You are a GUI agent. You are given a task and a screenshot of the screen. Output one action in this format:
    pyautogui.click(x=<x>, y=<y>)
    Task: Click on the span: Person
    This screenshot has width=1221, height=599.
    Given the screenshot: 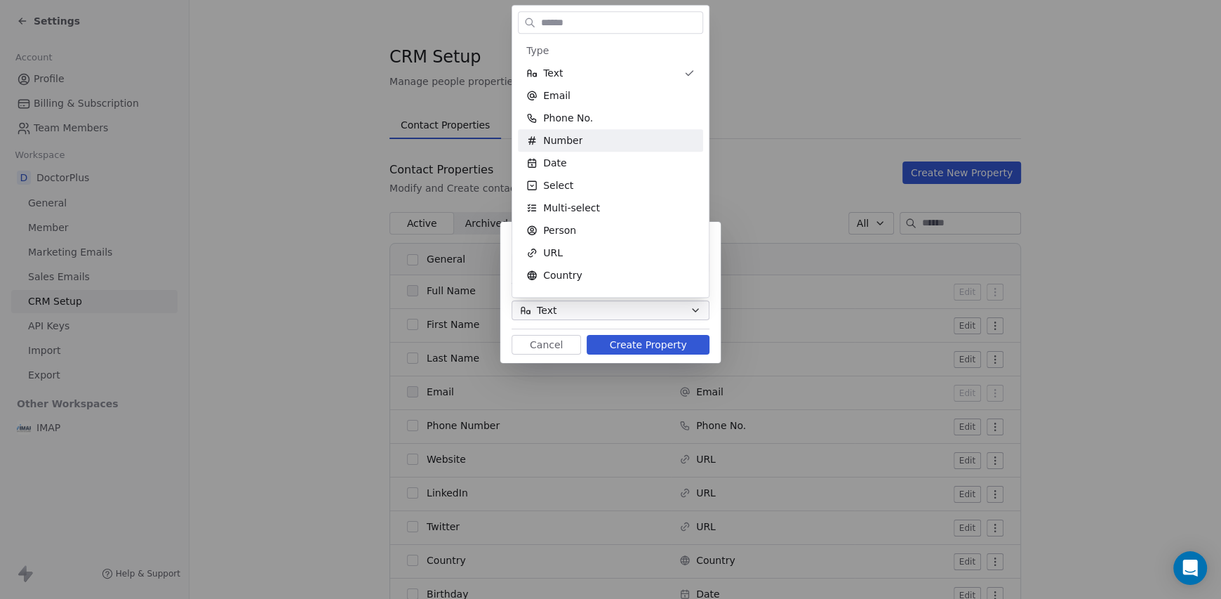 What is the action you would take?
    pyautogui.click(x=559, y=230)
    